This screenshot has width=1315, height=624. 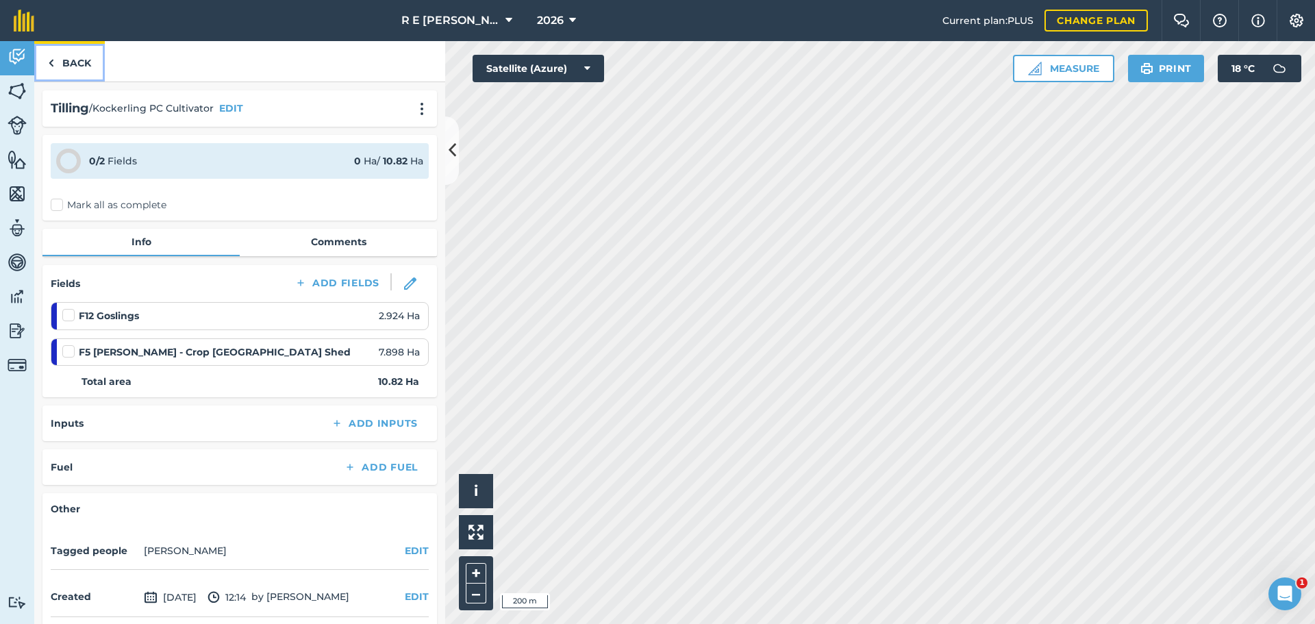 What do you see at coordinates (1259, 68) in the screenshot?
I see `button: 18 °C` at bounding box center [1259, 68].